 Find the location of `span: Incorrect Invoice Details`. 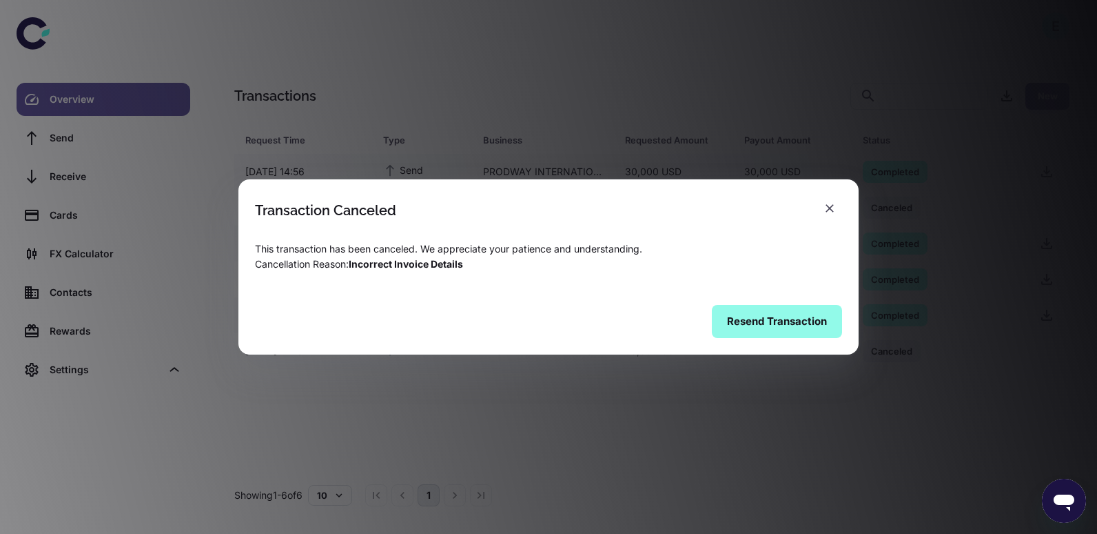

span: Incorrect Invoice Details is located at coordinates (406, 263).